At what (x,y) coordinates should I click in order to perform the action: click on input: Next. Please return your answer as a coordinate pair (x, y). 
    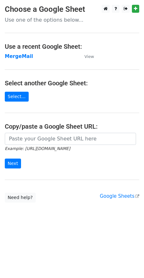
    Looking at the image, I should click on (13, 164).